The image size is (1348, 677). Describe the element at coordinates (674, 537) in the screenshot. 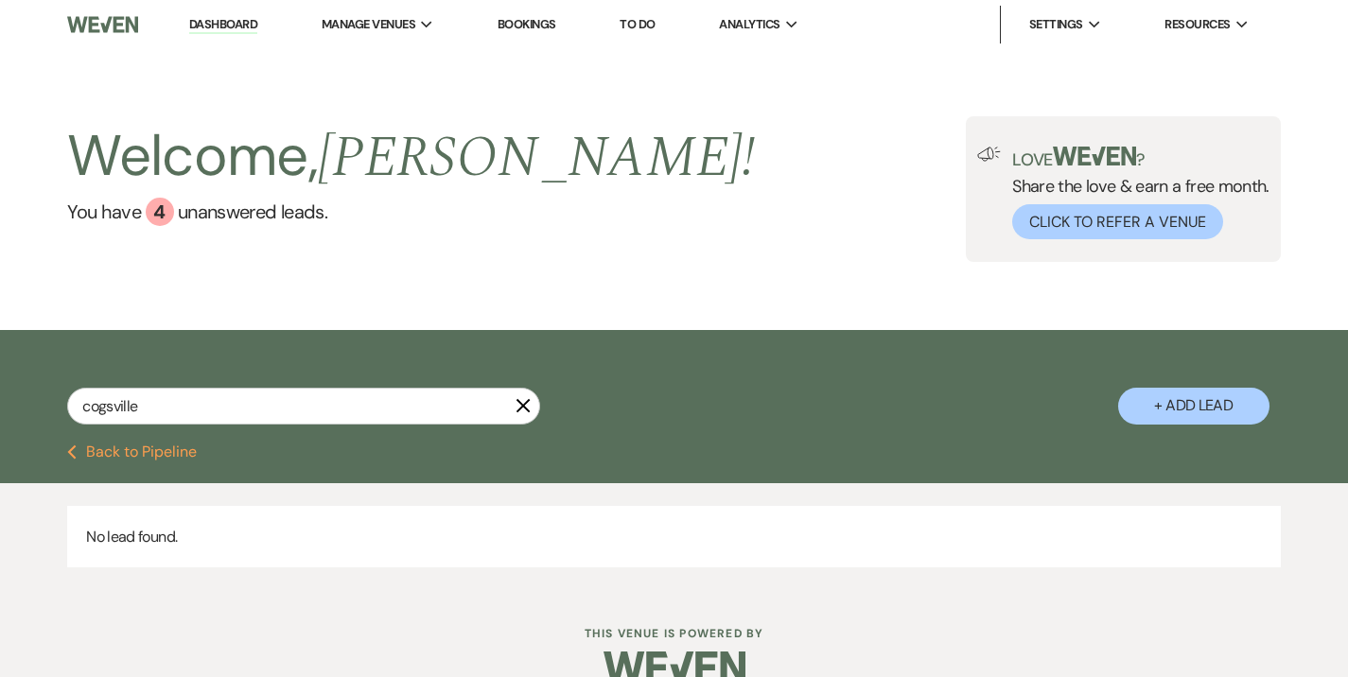

I see `p: No lead found.` at that location.